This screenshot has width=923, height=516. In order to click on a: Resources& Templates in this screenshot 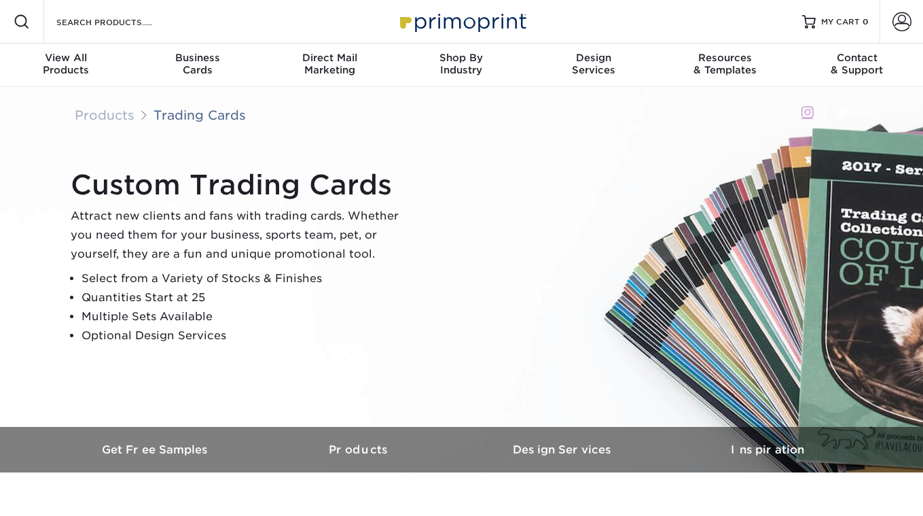, I will do `click(725, 65)`.